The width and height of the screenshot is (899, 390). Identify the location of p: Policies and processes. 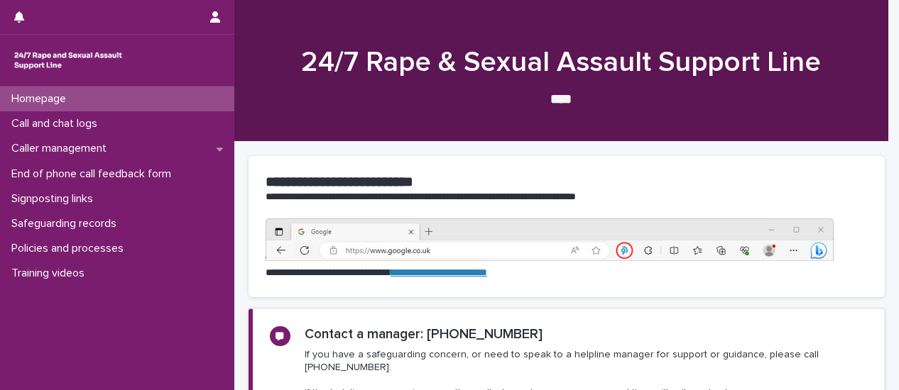
(70, 248).